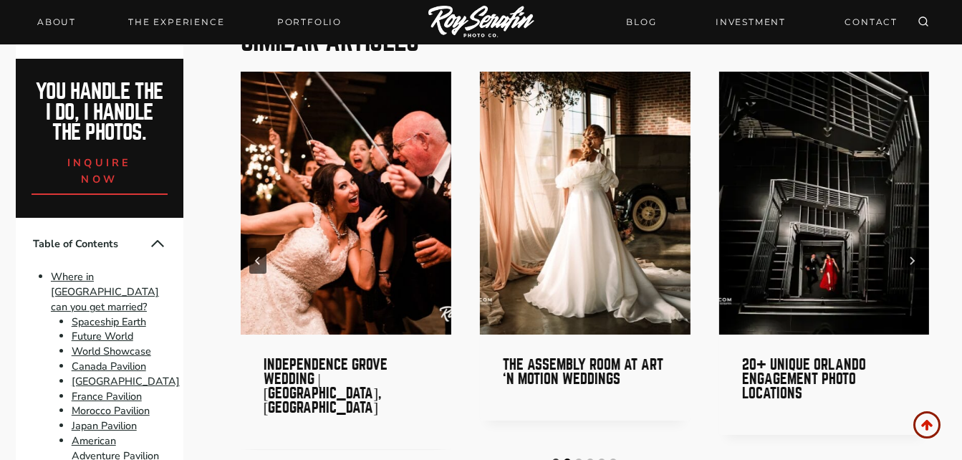  Describe the element at coordinates (803, 379) in the screenshot. I see `a: 20+ Unique Orlando Engagement Photo Locations` at that location.